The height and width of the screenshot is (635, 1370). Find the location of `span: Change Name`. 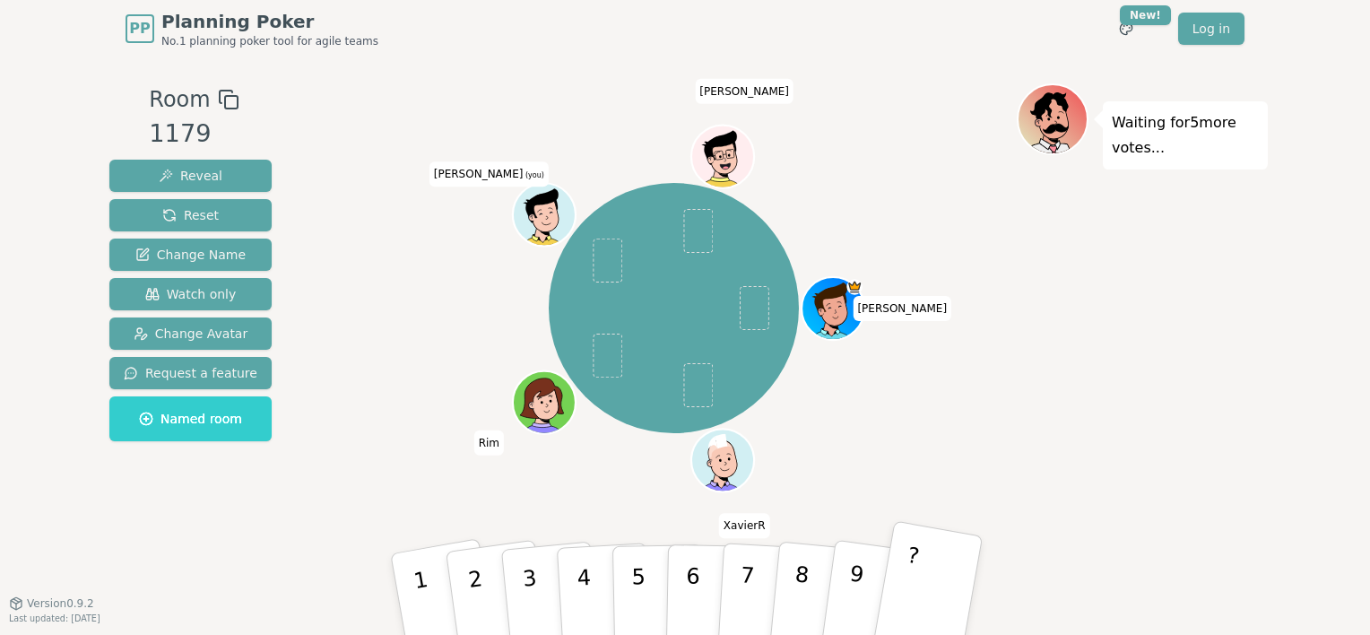

span: Change Name is located at coordinates (190, 255).